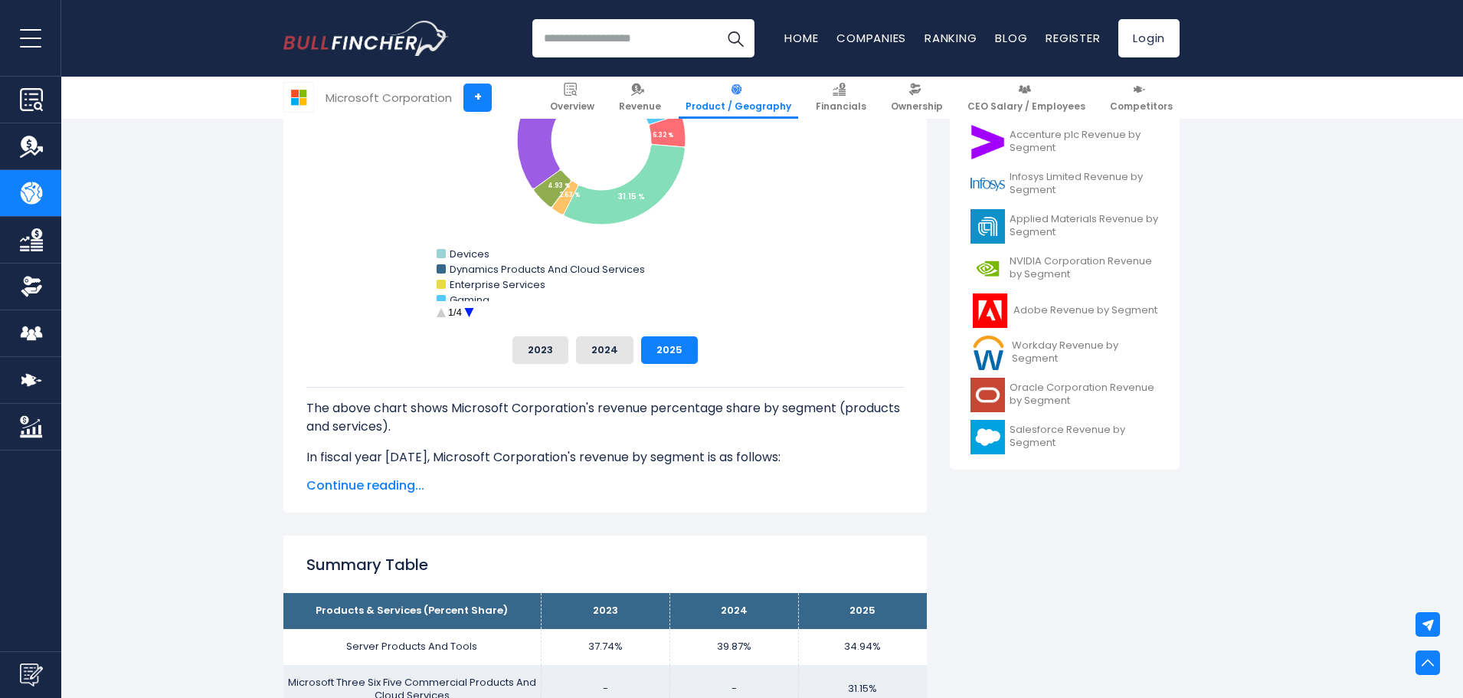  What do you see at coordinates (1073, 38) in the screenshot?
I see `a: Register` at bounding box center [1073, 38].